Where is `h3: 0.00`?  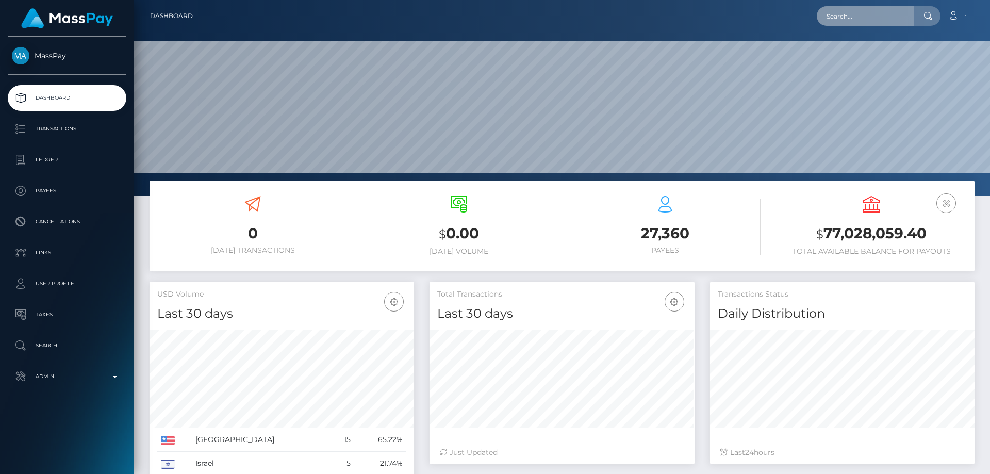 h3: 0.00 is located at coordinates (459, 234).